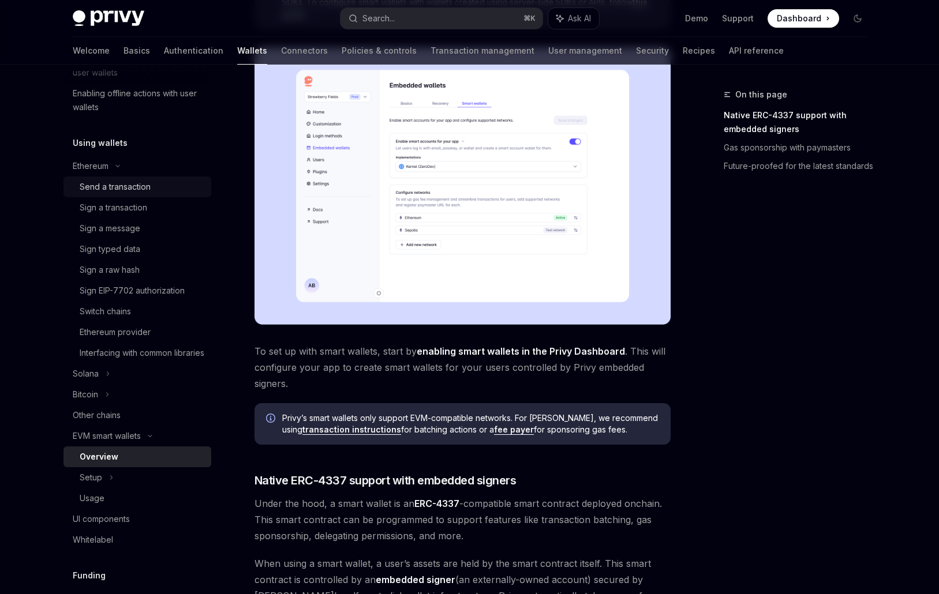  I want to click on a: Overview, so click(137, 457).